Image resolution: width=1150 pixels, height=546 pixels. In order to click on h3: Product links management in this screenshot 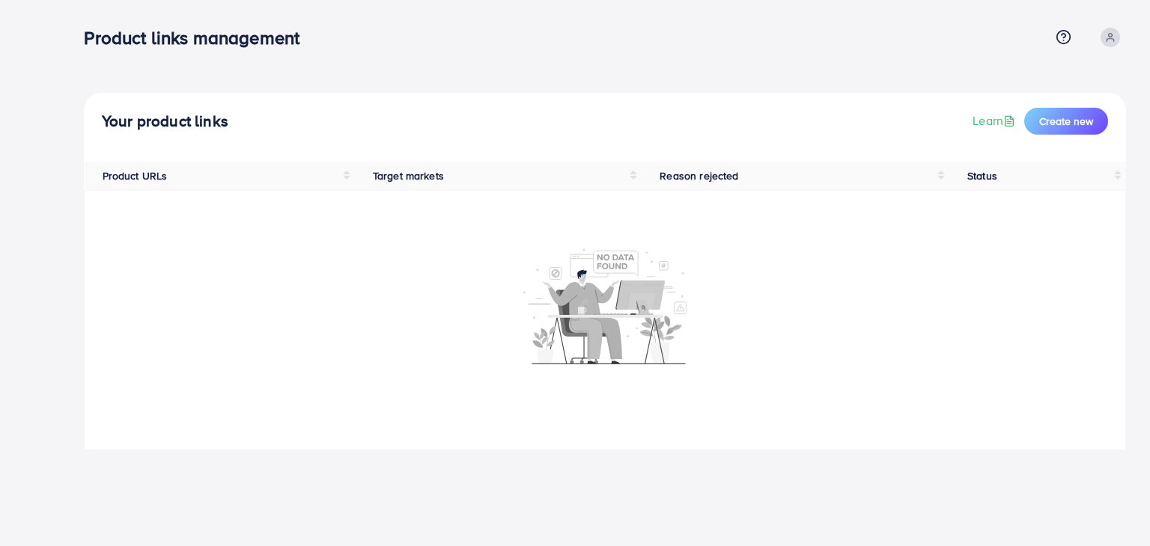, I will do `click(198, 37)`.